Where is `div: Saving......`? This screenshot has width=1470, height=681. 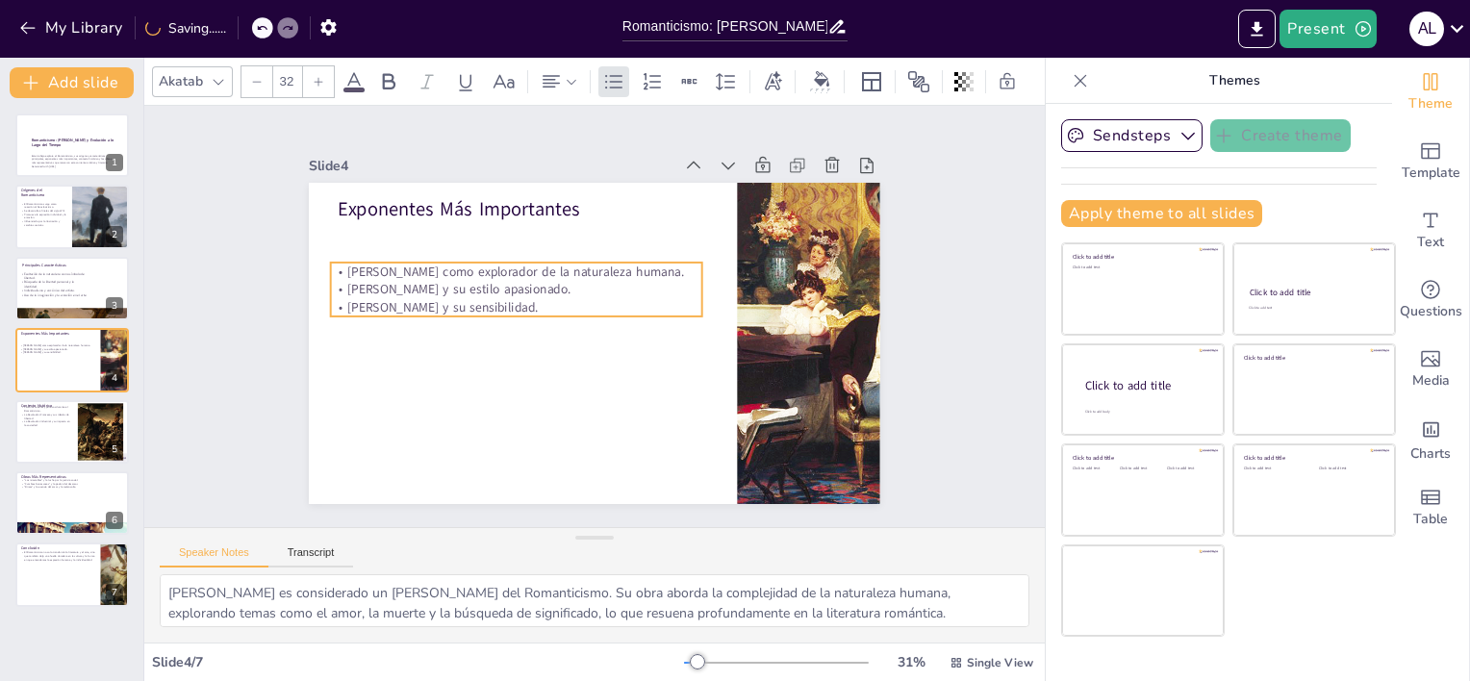 div: Saving...... is located at coordinates (186, 28).